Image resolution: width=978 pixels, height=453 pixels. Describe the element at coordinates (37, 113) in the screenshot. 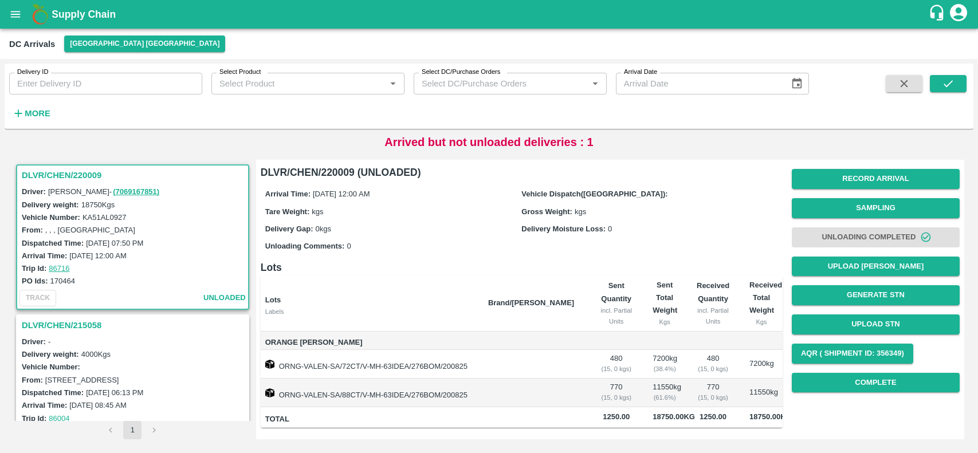

I see `strong: More` at that location.